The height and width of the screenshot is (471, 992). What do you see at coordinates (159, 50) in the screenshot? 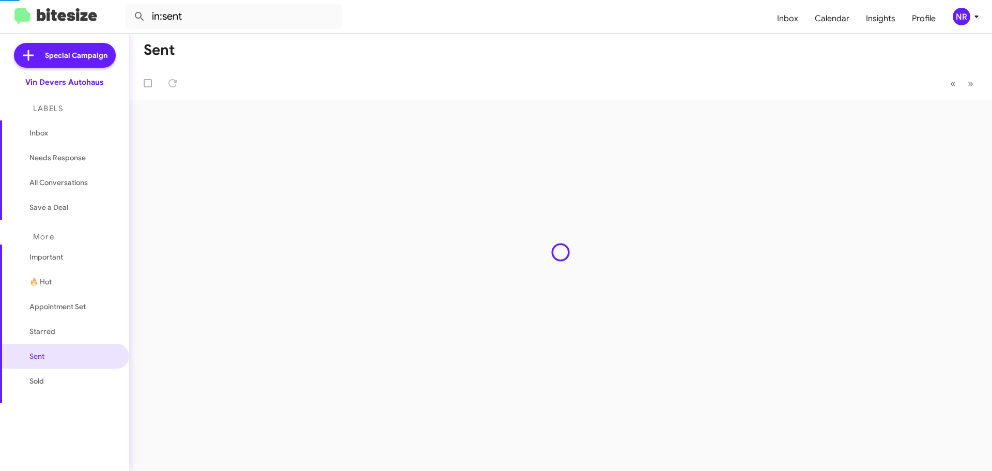
I see `h1: Sent` at bounding box center [159, 50].